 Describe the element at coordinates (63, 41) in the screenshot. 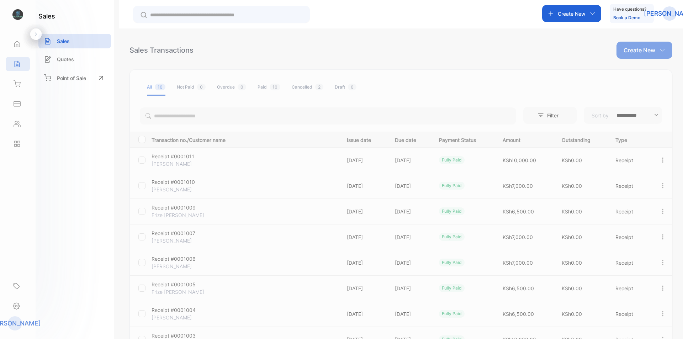

I see `p: Sales` at that location.